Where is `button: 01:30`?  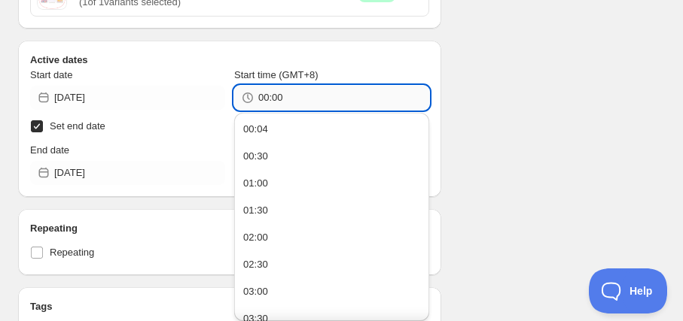
button: 01:30 is located at coordinates (331, 211).